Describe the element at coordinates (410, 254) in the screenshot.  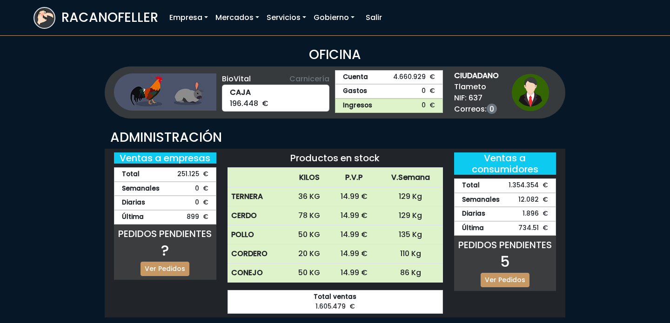
I see `td: 110 Kg` at that location.